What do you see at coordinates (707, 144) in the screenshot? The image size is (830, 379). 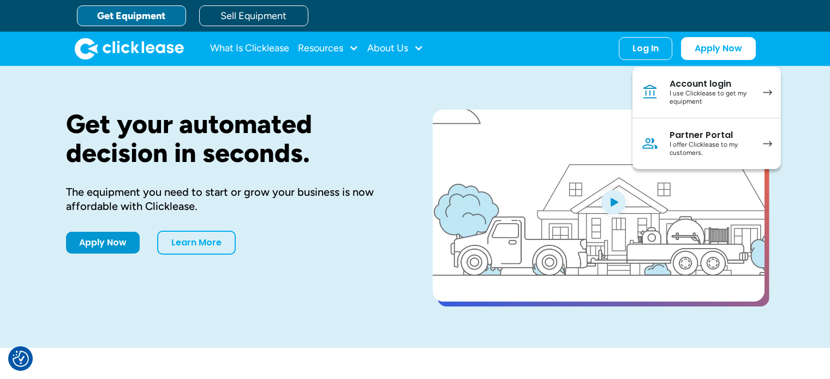 I see `a: Partner PortalI offer Clicklease to my customers.` at bounding box center [707, 144].